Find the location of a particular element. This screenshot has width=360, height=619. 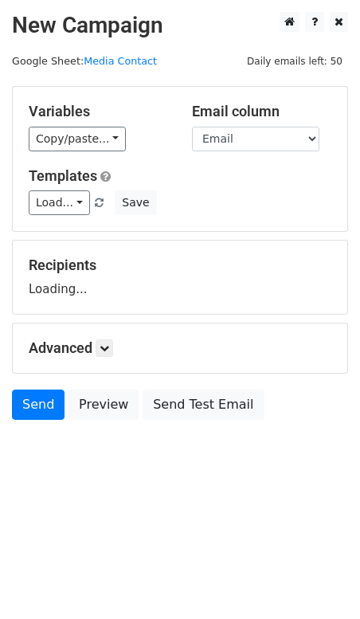

a: Media Contact is located at coordinates (120, 61).